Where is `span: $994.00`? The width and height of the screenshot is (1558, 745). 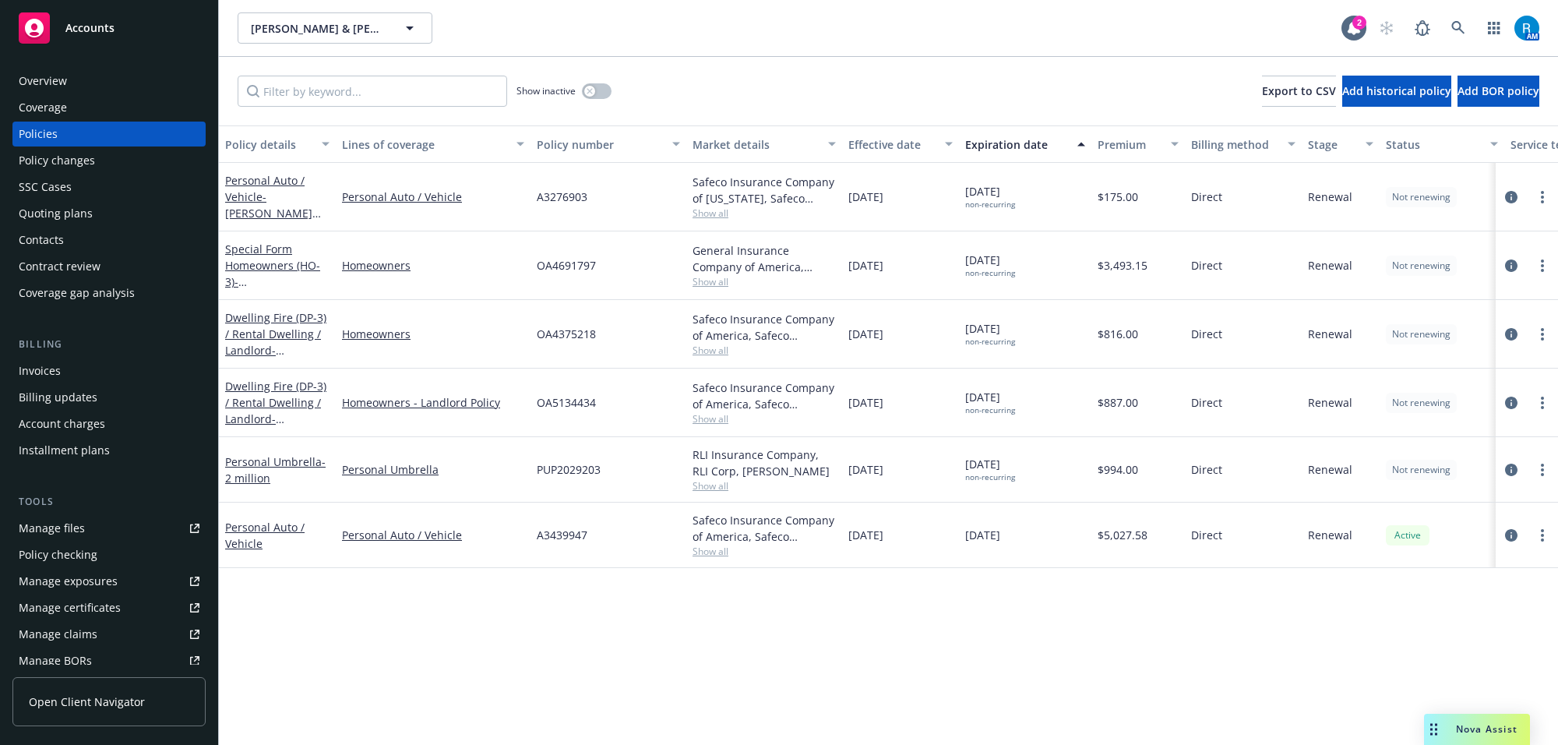
span: $994.00 is located at coordinates (1118, 469).